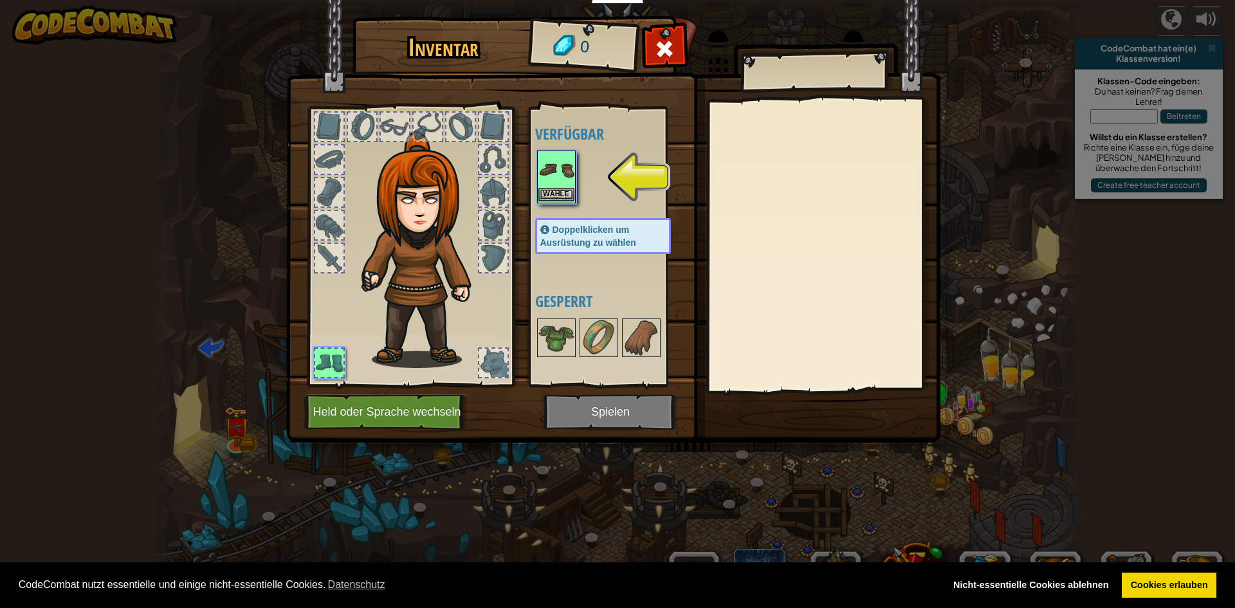 This screenshot has height=608, width=1235. Describe the element at coordinates (1030, 585) in the screenshot. I see `a: deny cookies` at that location.